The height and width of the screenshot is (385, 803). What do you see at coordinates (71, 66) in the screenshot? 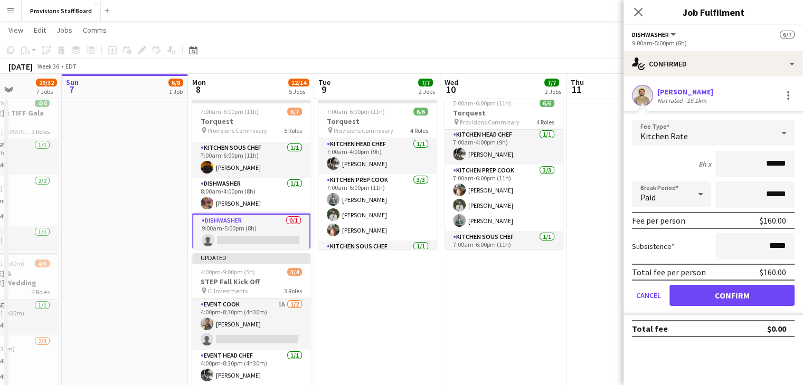
I see `div: EDT` at bounding box center [71, 66].